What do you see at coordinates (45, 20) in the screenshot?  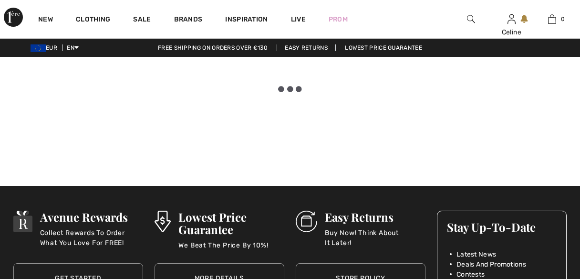 I see `a: New` at bounding box center [45, 20].